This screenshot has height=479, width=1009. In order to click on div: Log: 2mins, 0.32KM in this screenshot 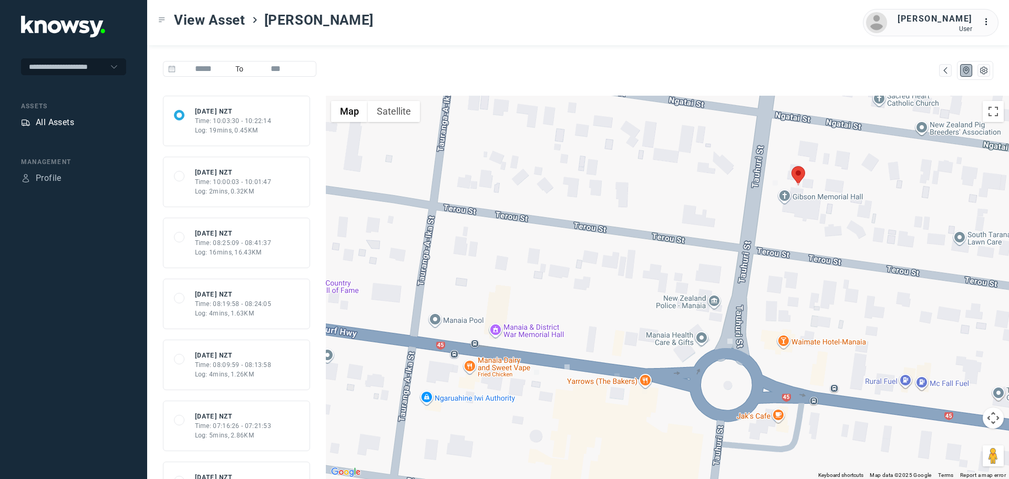, I will do `click(233, 191)`.